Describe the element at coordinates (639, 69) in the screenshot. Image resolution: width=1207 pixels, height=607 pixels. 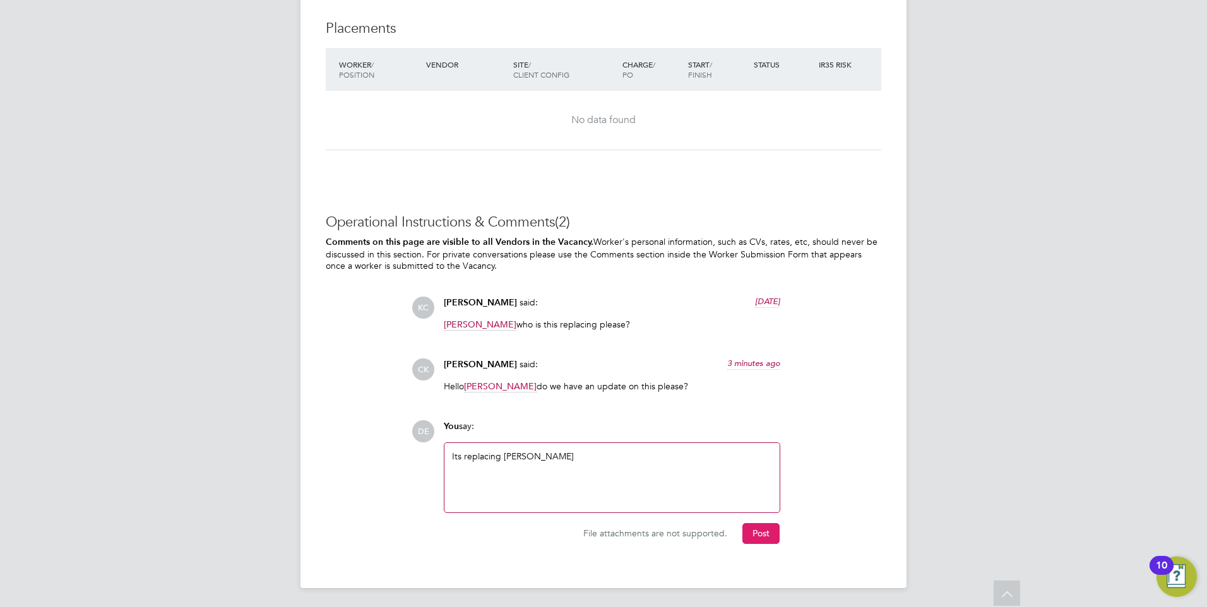
I see `span: / PO` at that location.